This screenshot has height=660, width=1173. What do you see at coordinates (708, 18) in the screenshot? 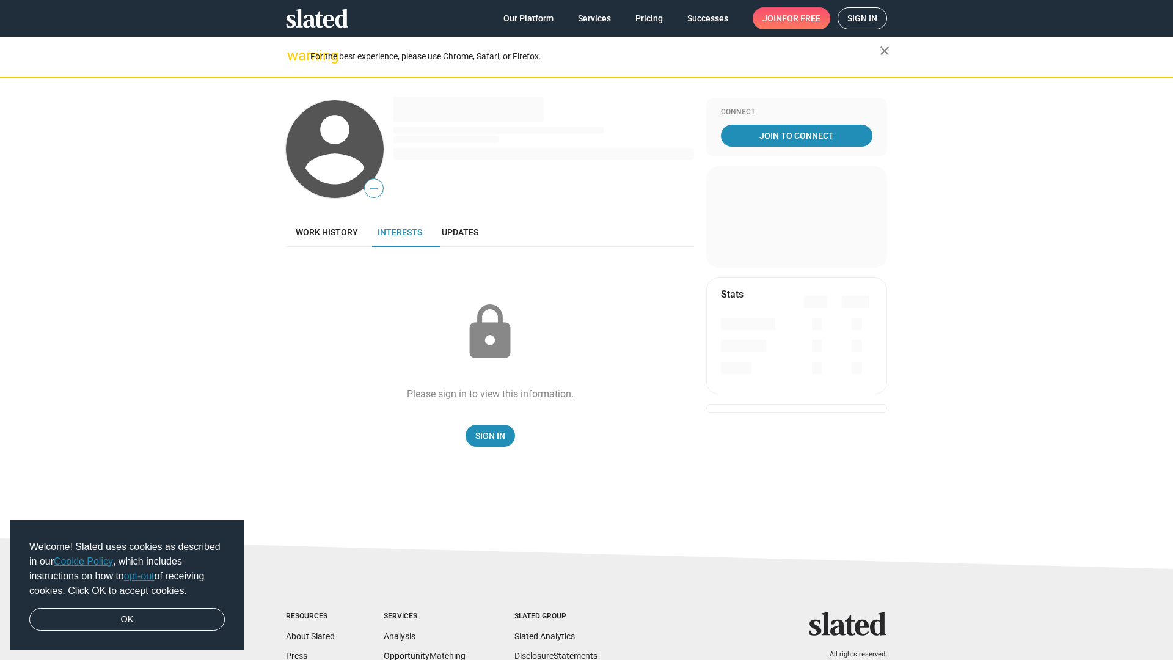
I see `span: Successes` at bounding box center [708, 18].